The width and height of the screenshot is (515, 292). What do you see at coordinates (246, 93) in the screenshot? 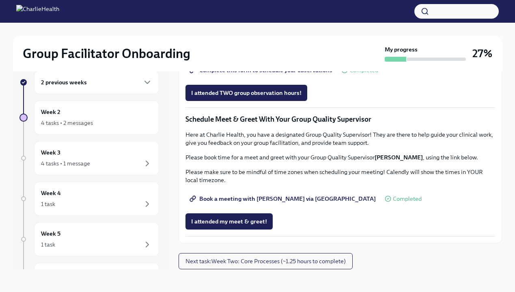
I see `span: I attended TWO group observation hours!` at bounding box center [246, 93].